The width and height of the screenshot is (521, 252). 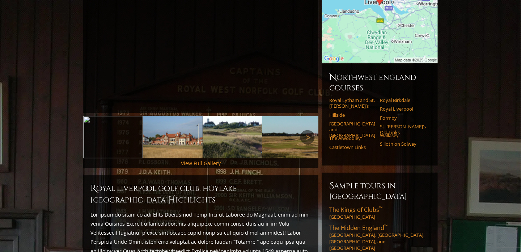 I want to click on a: Royal Liverpool, so click(x=402, y=109).